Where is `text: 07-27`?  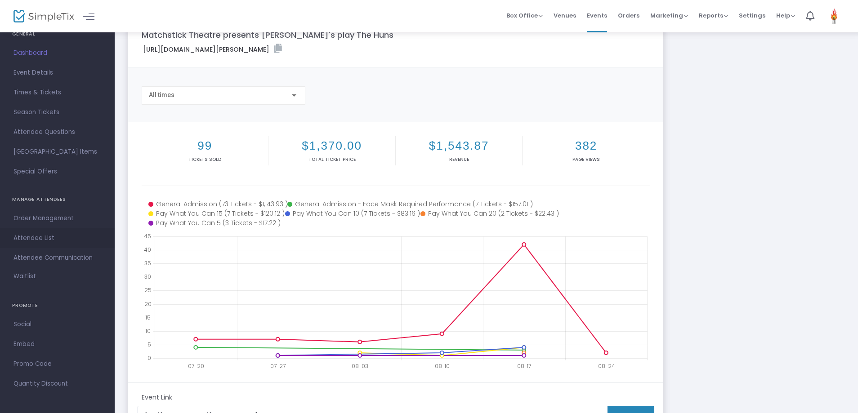 text: 07-27 is located at coordinates (278, 366).